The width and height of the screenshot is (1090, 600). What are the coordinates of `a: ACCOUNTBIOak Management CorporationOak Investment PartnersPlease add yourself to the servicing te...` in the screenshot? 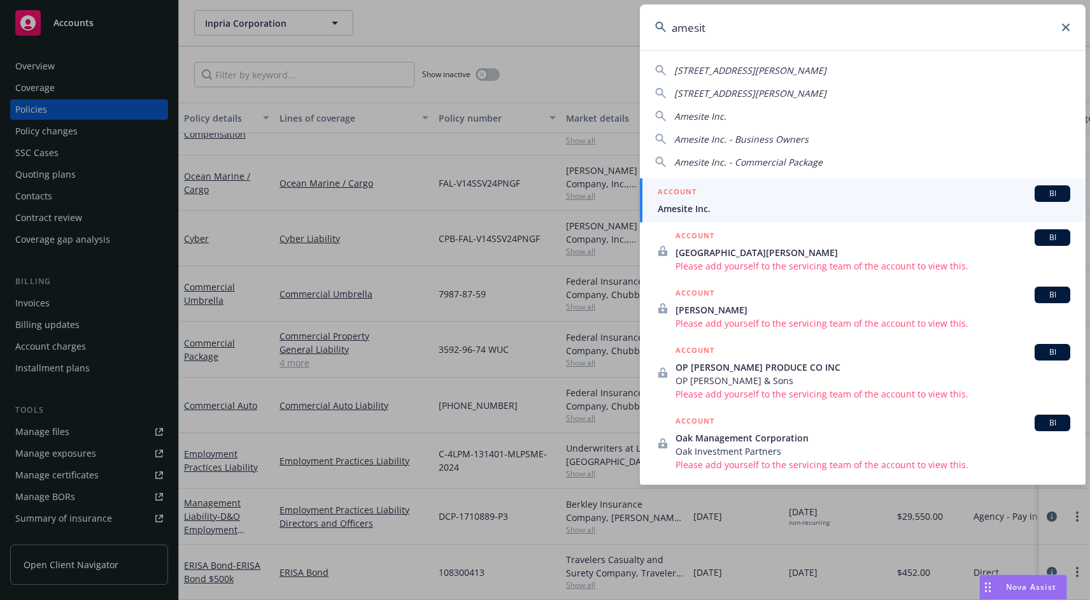 It's located at (863, 442).